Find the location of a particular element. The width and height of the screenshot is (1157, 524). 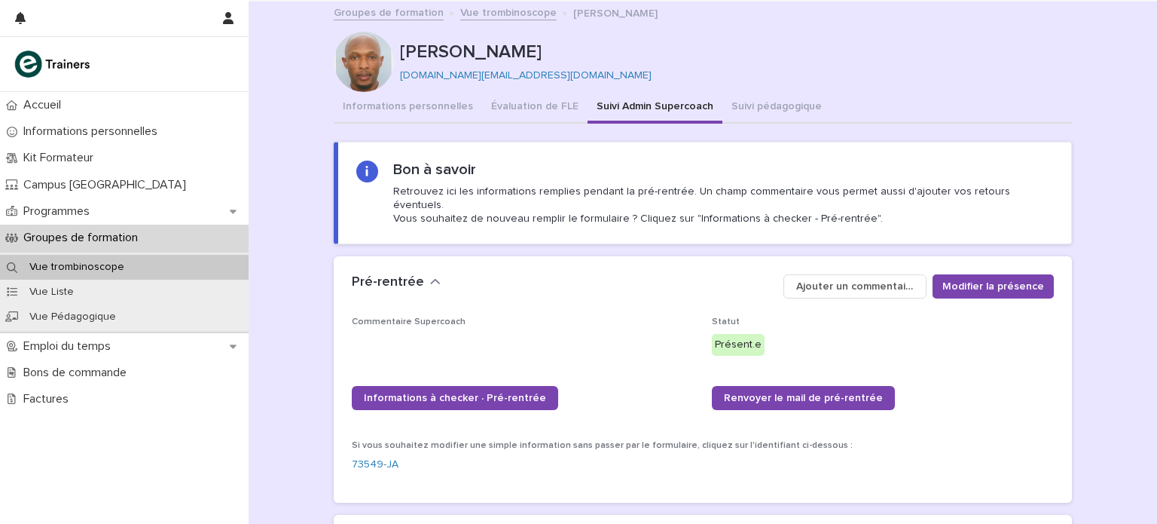

p: Kit Formateur is located at coordinates (61, 157).